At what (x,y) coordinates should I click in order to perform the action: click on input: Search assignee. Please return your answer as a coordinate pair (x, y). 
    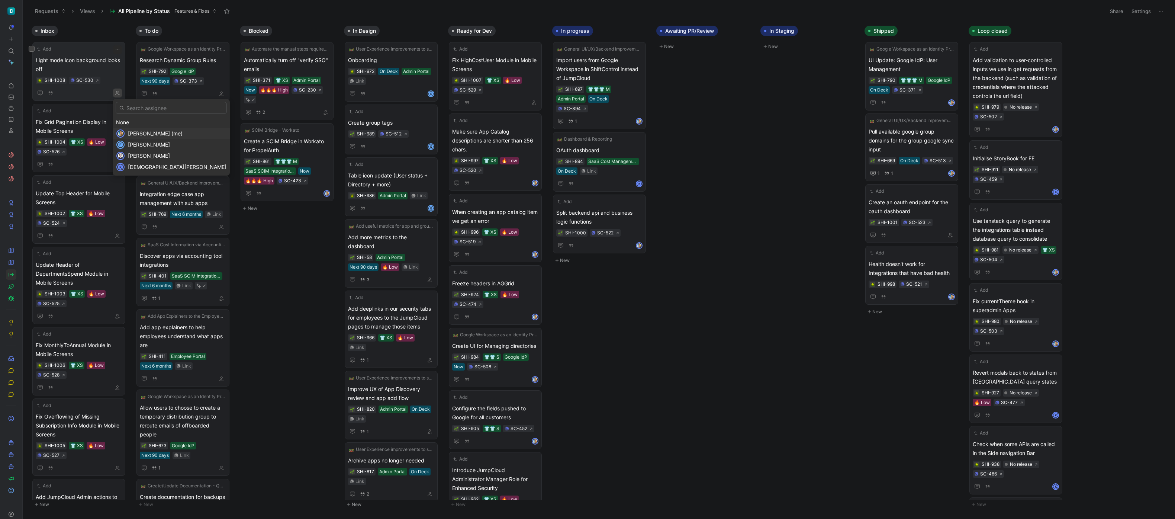
    Looking at the image, I should click on (171, 108).